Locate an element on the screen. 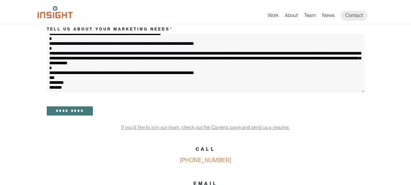 This screenshot has height=185, width=411. a: If you’d like to join our team, check out the Careers page and send us a resume. is located at coordinates (205, 127).